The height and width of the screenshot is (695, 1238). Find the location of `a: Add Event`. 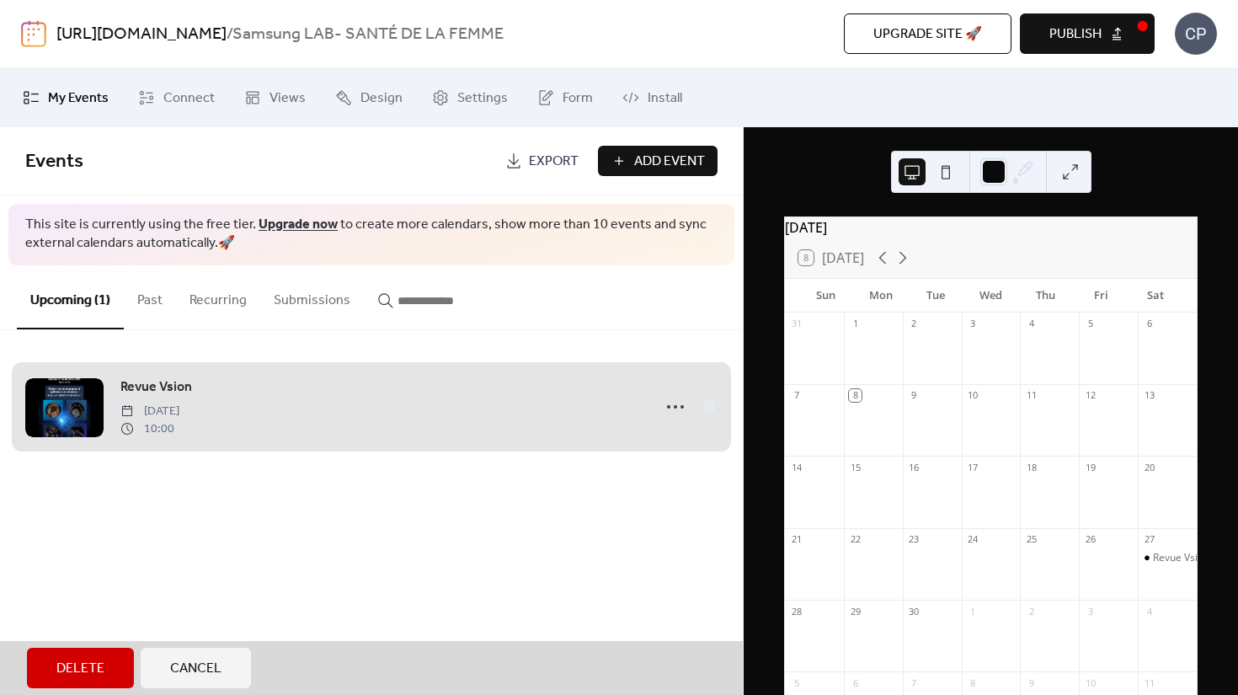

a: Add Event is located at coordinates (658, 161).